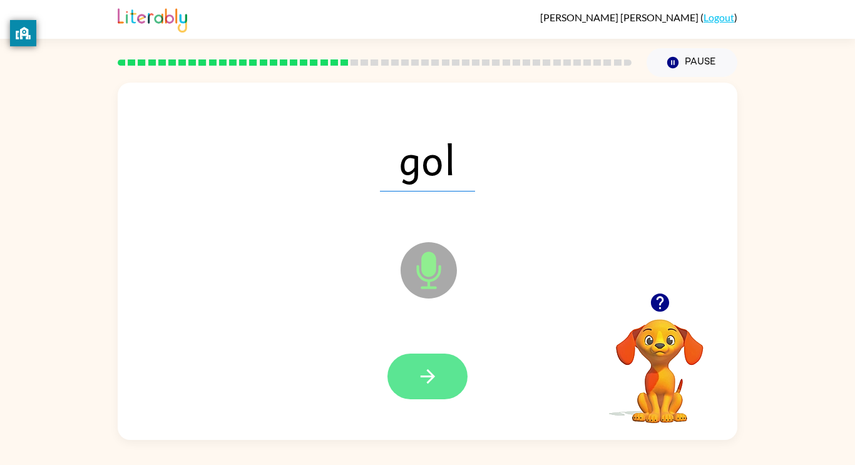  Describe the element at coordinates (660, 362) in the screenshot. I see `video: Your browser must support playing .mp4 files to use Literably. Please try using another browser.` at that location.